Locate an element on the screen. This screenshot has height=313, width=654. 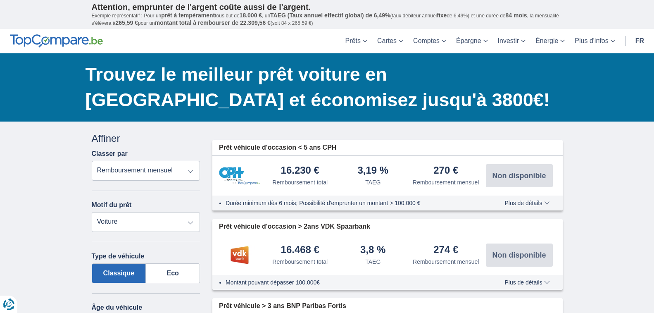
label: Classer par is located at coordinates (109, 154).